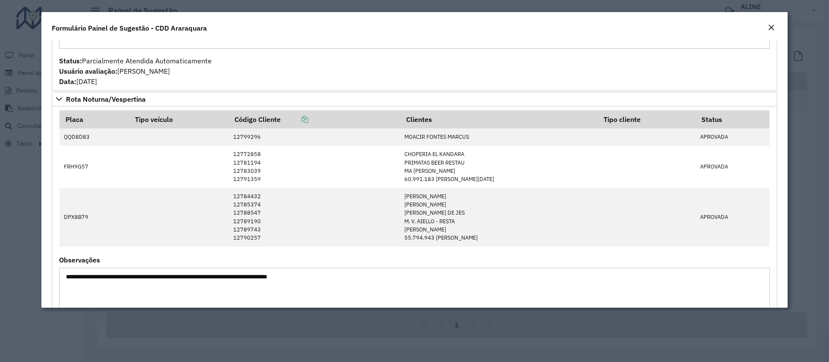 The image size is (829, 362). What do you see at coordinates (94, 119) in the screenshot?
I see `th: Placa` at bounding box center [94, 119].